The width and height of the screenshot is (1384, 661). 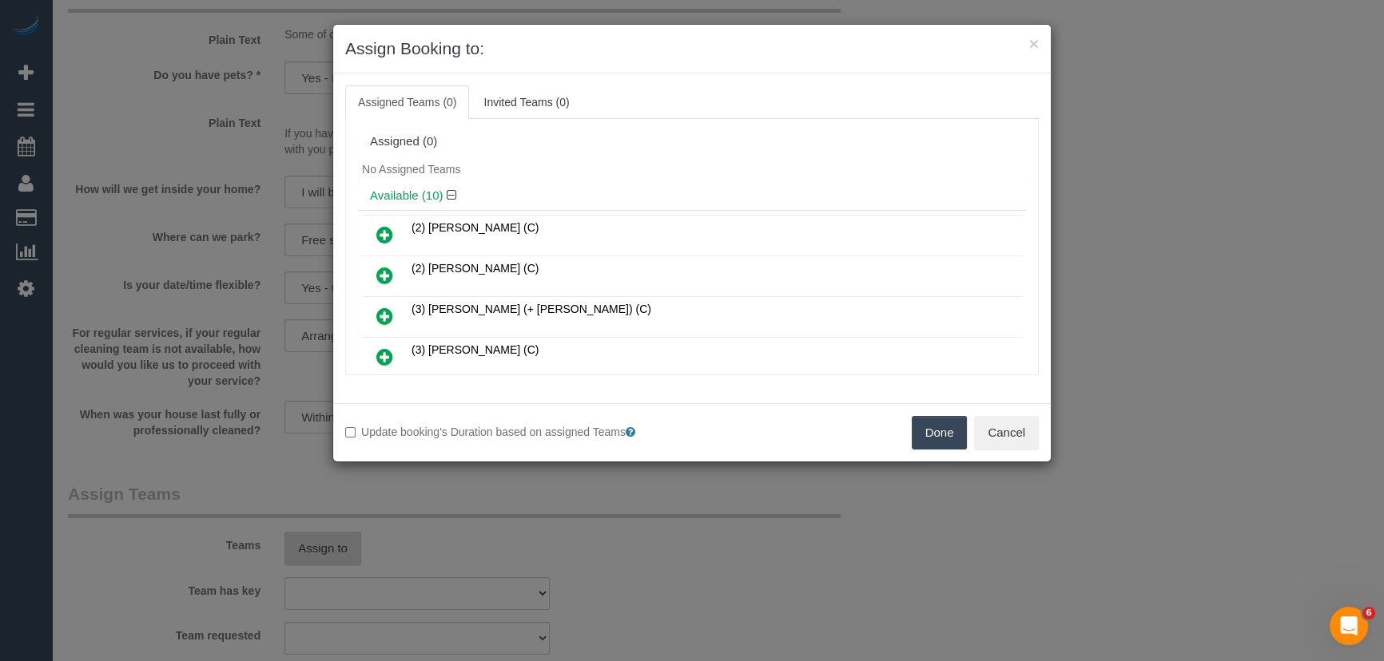 What do you see at coordinates (526, 102) in the screenshot?
I see `a: Invited Teams (0)` at bounding box center [526, 102].